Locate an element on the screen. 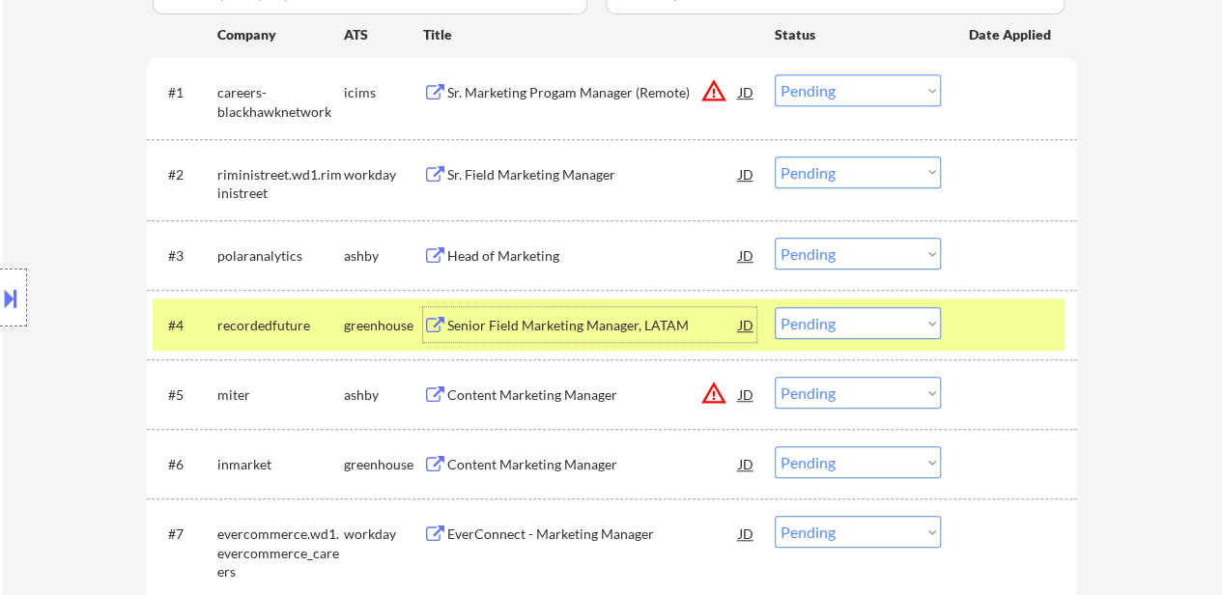  div: #7 is located at coordinates (185, 534).